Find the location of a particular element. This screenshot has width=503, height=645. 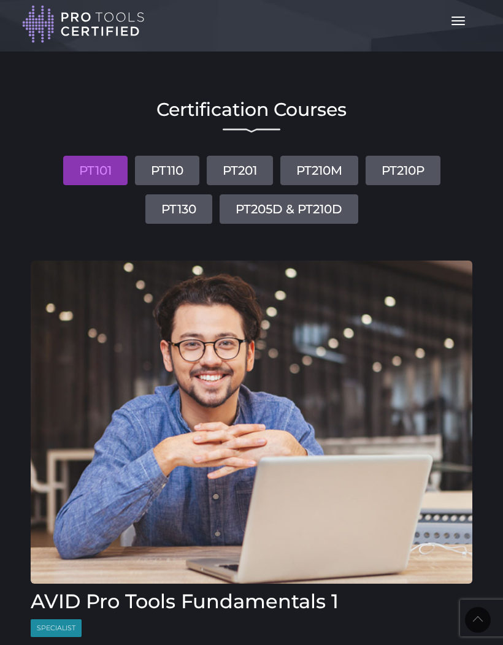

a: PT110 is located at coordinates (167, 170).